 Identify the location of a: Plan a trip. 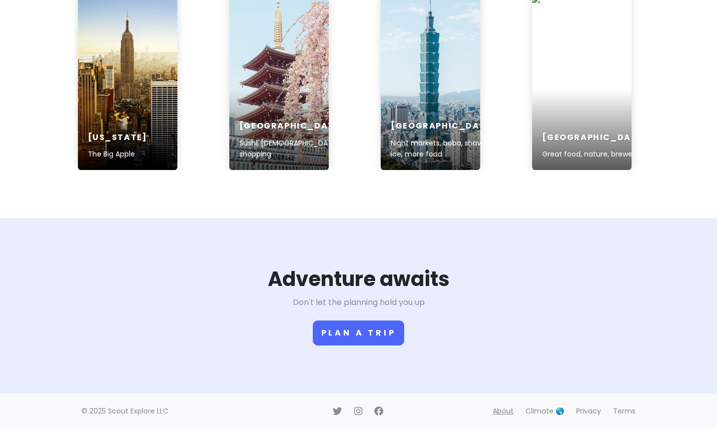
(359, 332).